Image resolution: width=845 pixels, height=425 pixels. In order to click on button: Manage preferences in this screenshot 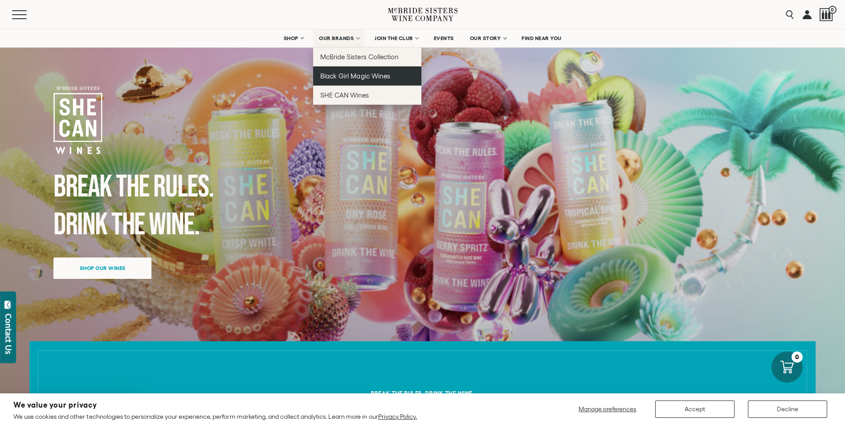, I will do `click(608, 409)`.